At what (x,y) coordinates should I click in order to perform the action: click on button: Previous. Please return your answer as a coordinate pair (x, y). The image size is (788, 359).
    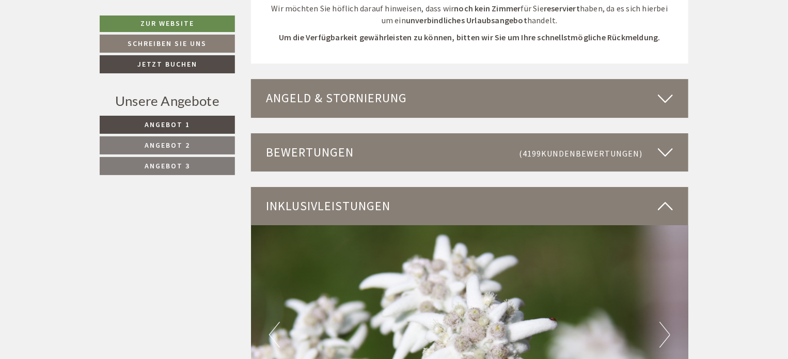
    Looking at the image, I should click on (274, 335).